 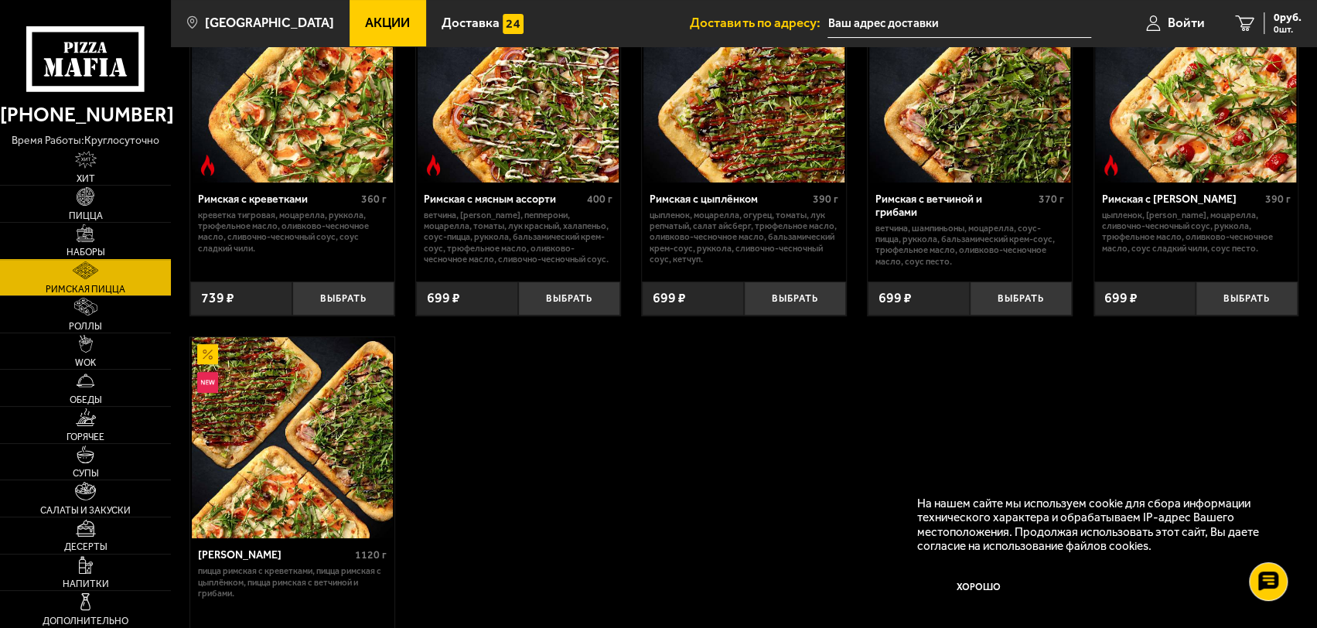 What do you see at coordinates (1051, 199) in the screenshot?
I see `span: 370 г` at bounding box center [1051, 199].